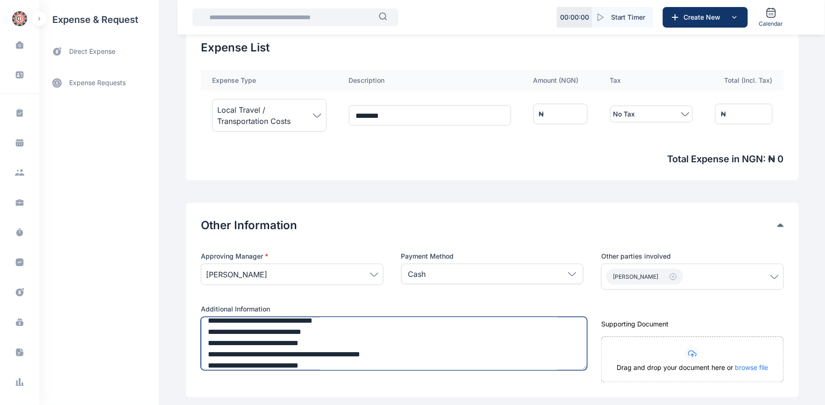 This screenshot has width=825, height=405. What do you see at coordinates (692, 324) in the screenshot?
I see `div: Supporting Document` at bounding box center [692, 324].